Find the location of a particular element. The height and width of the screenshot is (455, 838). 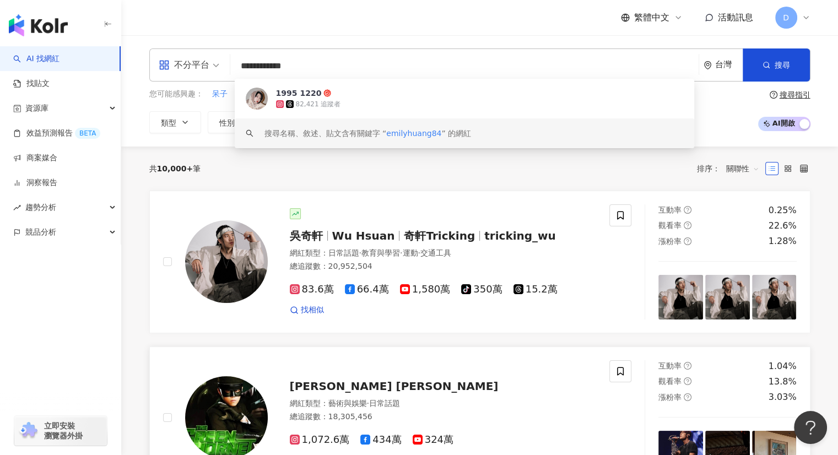

span: 立即安裝 瀏覽器外掛 is located at coordinates (63, 431).